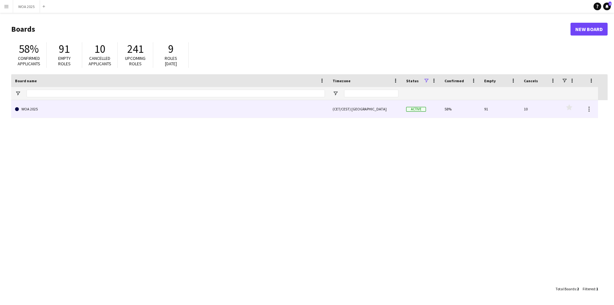  What do you see at coordinates (500, 109) in the screenshot?
I see `div: 91` at bounding box center [500, 109].